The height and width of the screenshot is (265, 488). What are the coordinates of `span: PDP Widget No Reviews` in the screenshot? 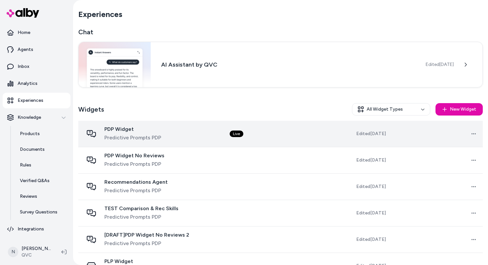 It's located at (134, 156).